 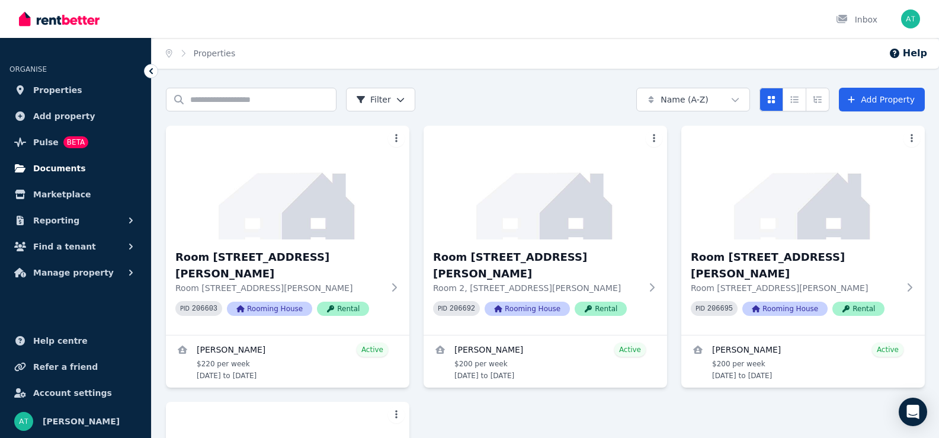 What do you see at coordinates (75, 142) in the screenshot?
I see `a: PulseBETA` at bounding box center [75, 142].